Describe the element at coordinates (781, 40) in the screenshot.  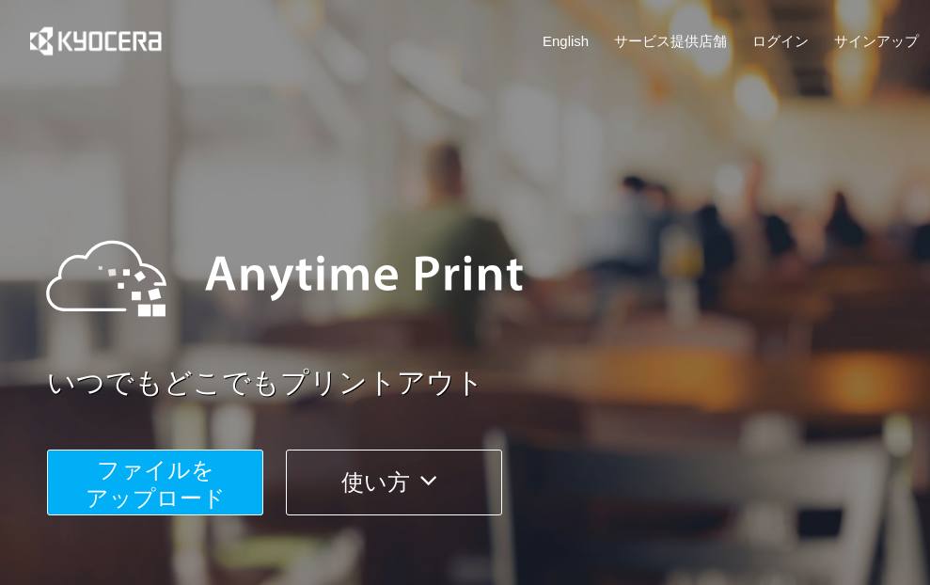
I see `a: ログイン` at that location.